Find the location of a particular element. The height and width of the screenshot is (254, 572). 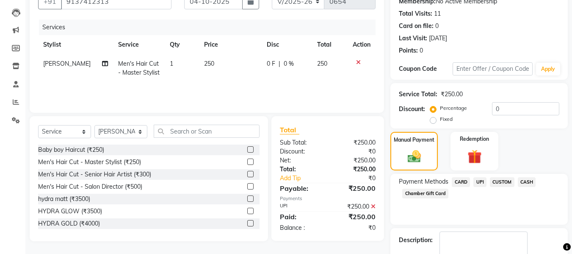

label: Redemption is located at coordinates (475, 139).